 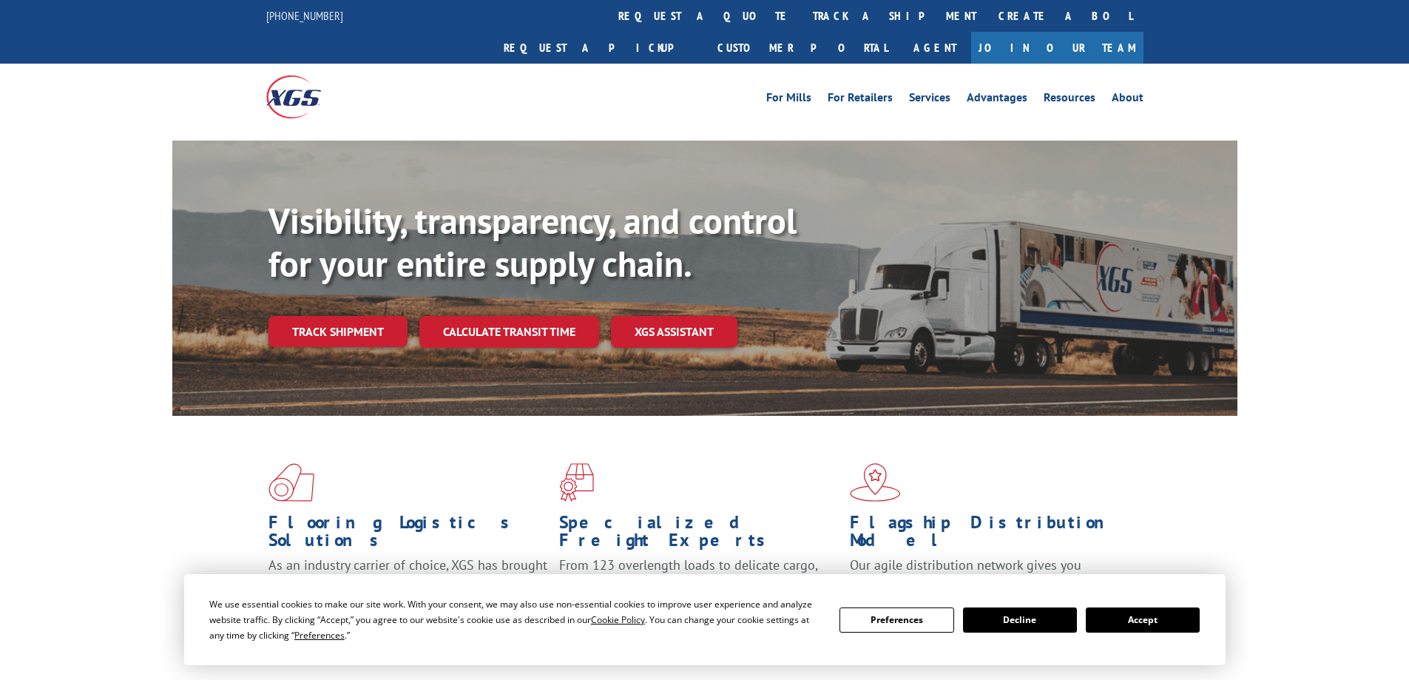 What do you see at coordinates (1070, 100) in the screenshot?
I see `a: Resources` at bounding box center [1070, 100].